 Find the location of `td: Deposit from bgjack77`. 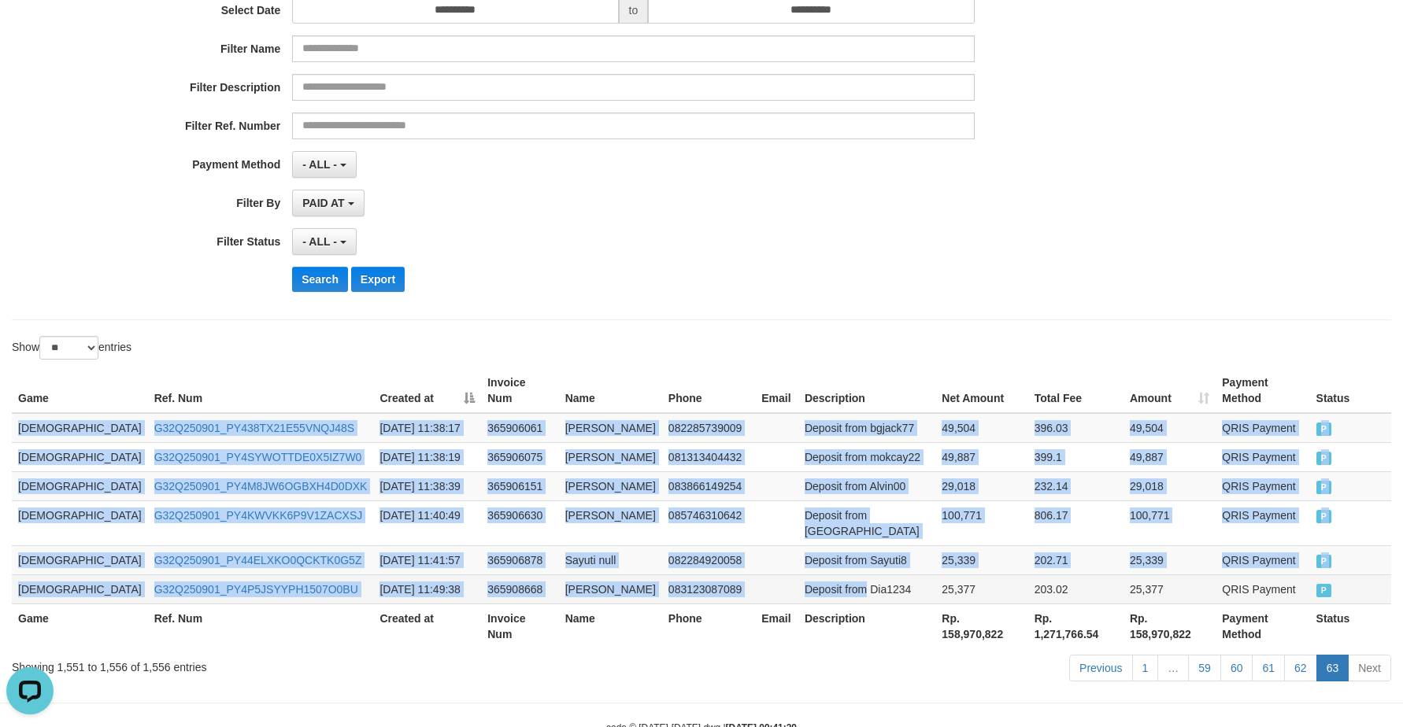

td: Deposit from bgjack77 is located at coordinates (867, 428).